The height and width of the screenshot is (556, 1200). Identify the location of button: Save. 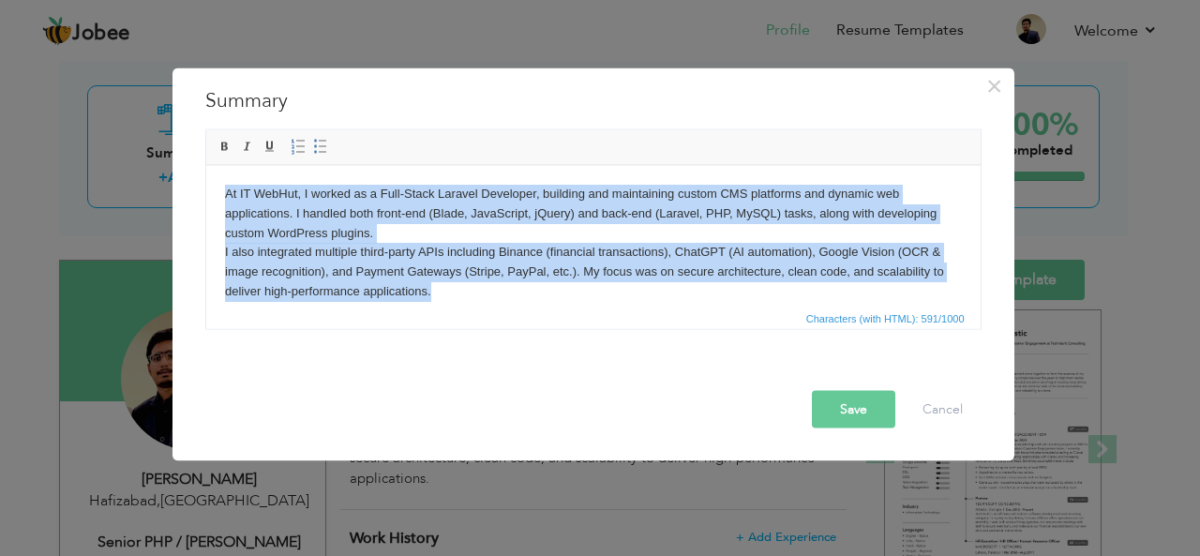
(853, 409).